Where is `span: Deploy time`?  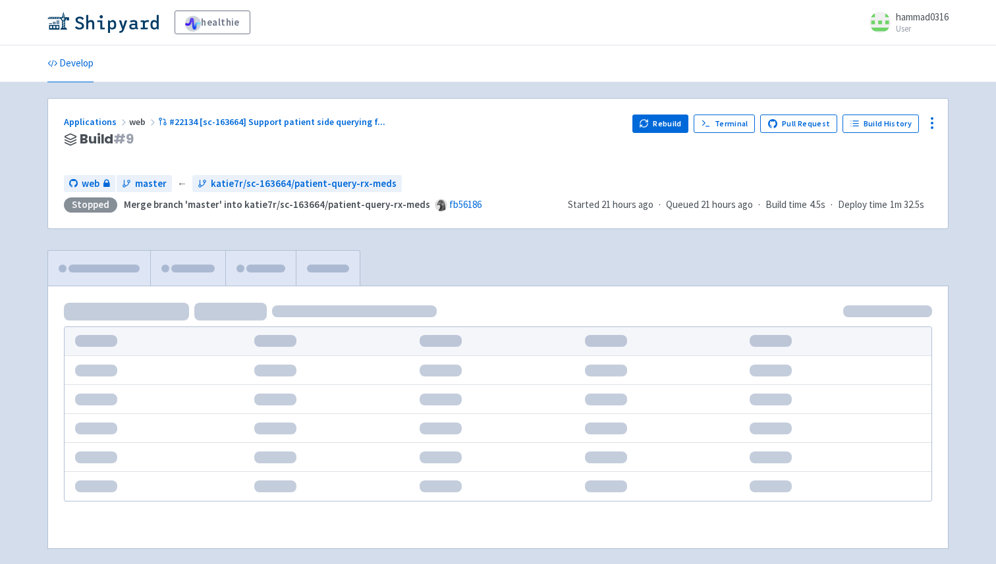 span: Deploy time is located at coordinates (862, 205).